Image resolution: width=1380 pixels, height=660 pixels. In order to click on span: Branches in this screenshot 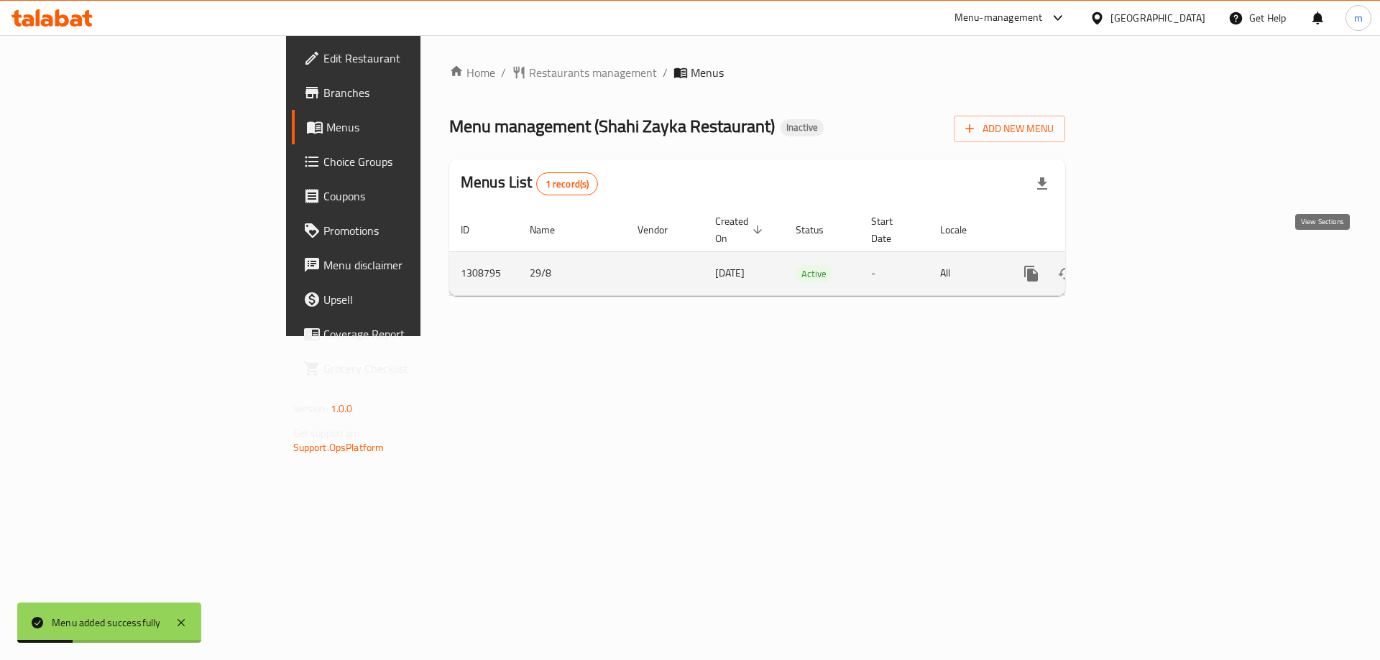, I will do `click(414, 93)`.